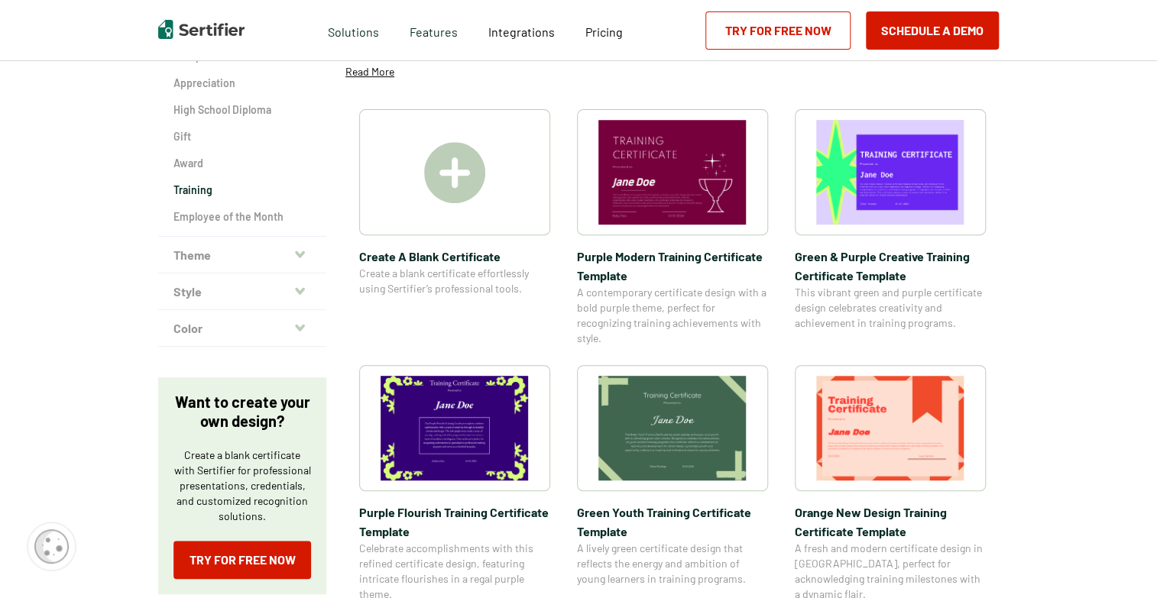  What do you see at coordinates (370, 72) in the screenshot?
I see `p: Read More` at bounding box center [370, 72].